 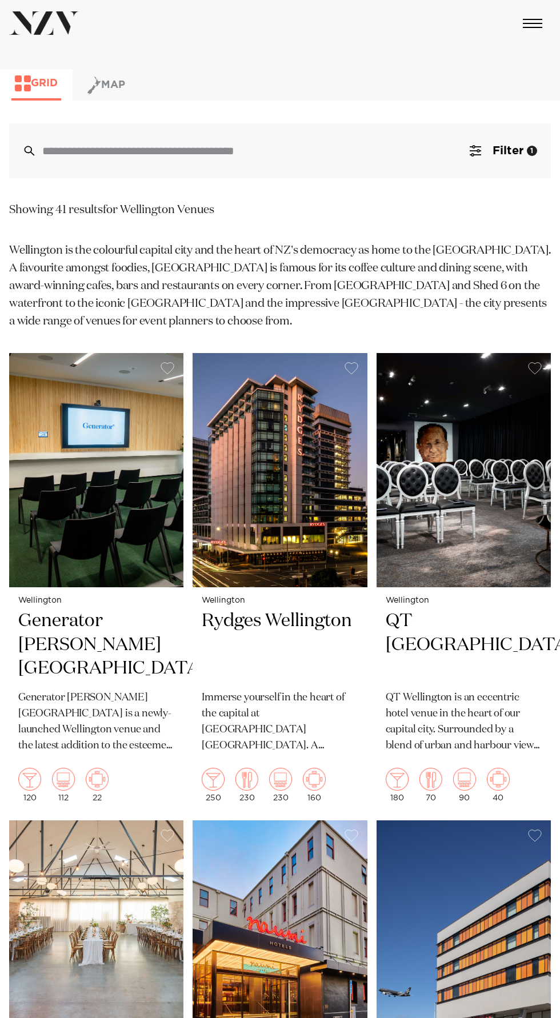 What do you see at coordinates (508, 151) in the screenshot?
I see `span: Filter` at bounding box center [508, 151].